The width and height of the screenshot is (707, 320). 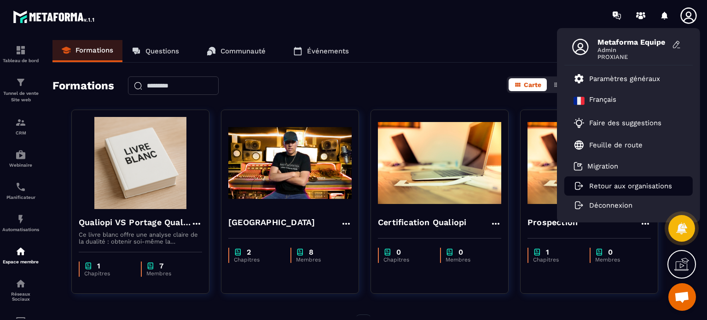 What do you see at coordinates (422, 222) in the screenshot?
I see `h4: Certification Qualiopi` at bounding box center [422, 222].